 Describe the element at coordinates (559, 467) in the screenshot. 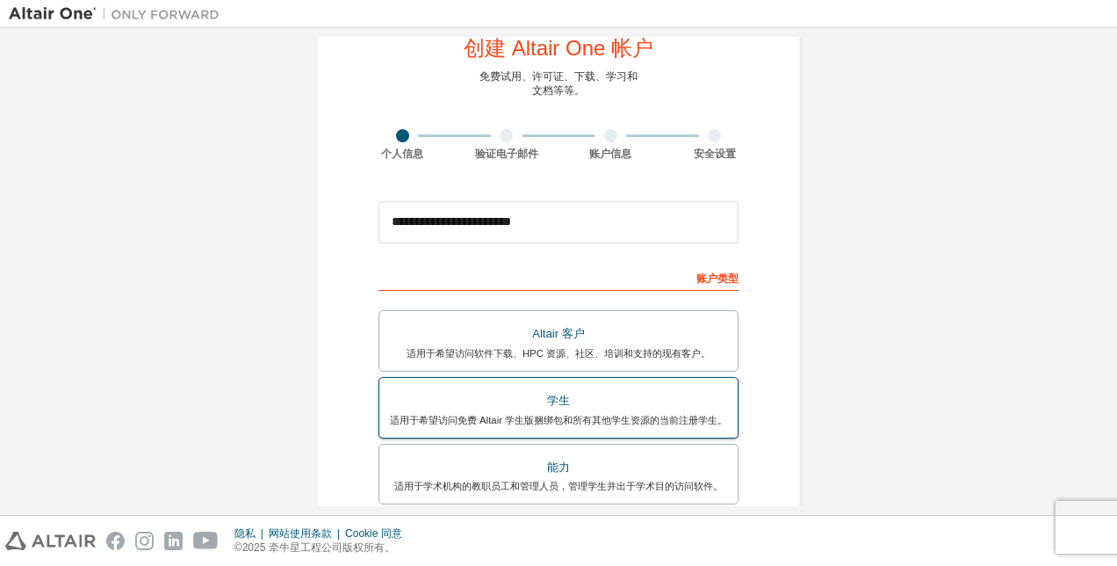

I see `div: 能力` at that location.